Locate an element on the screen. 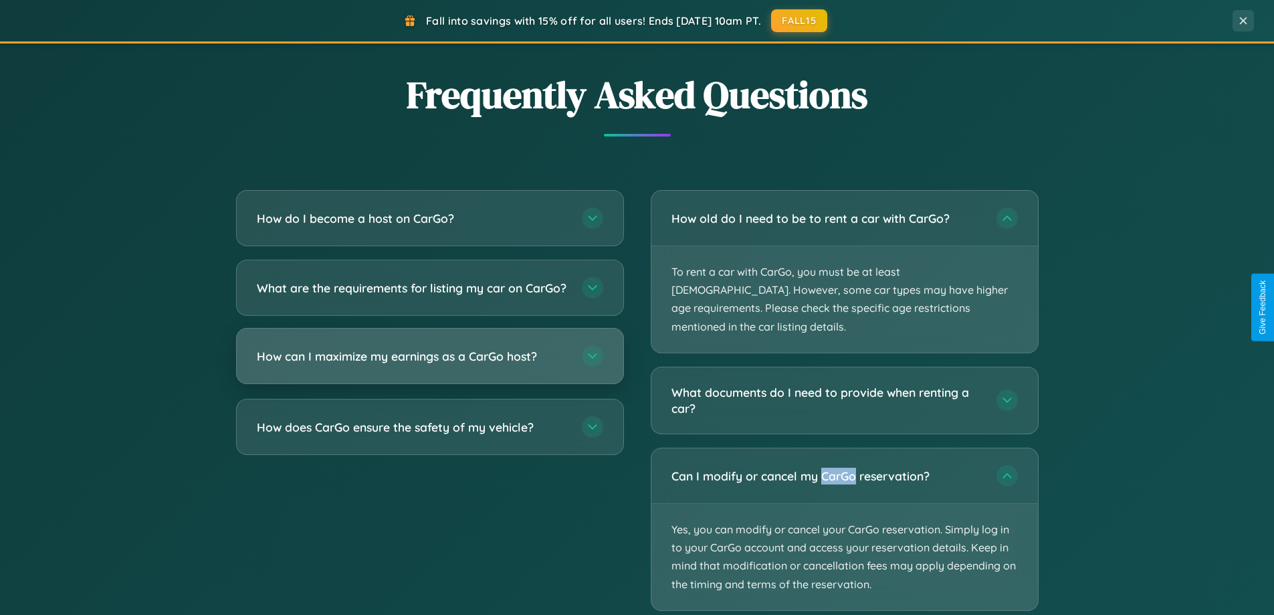 The width and height of the screenshot is (1274, 615). h3: How does CarGo ensure the safety of my vehicle? is located at coordinates (413, 427).